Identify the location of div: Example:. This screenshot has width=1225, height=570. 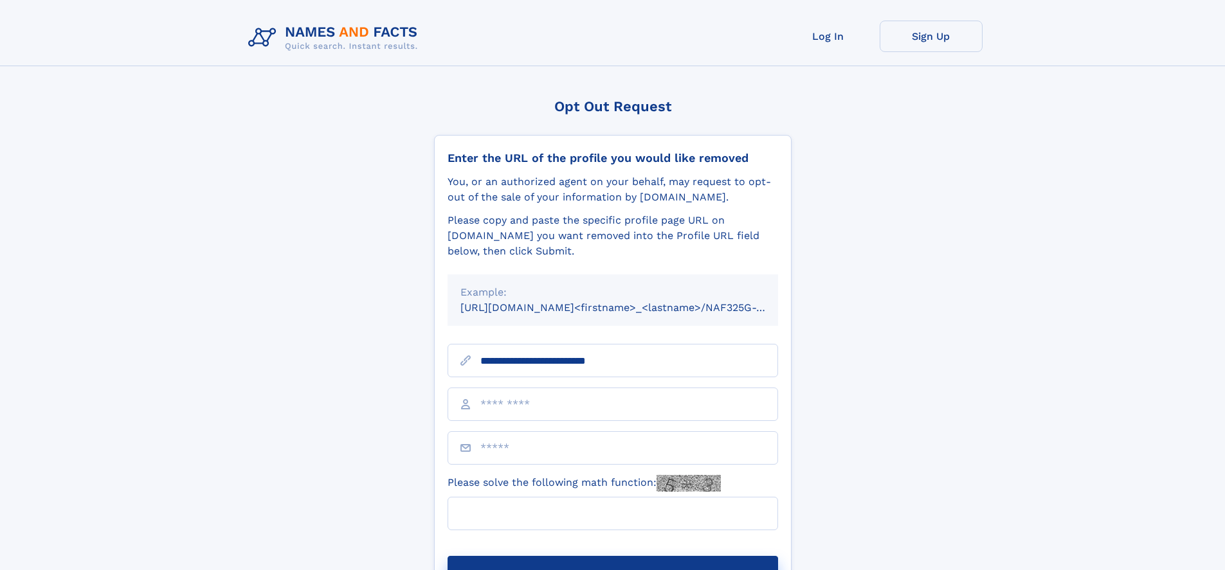
(613, 293).